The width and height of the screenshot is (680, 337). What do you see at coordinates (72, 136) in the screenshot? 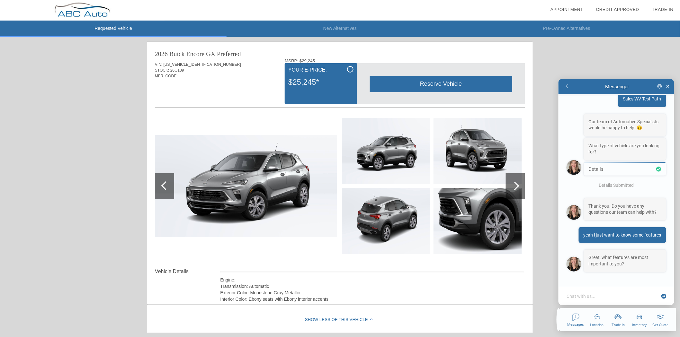
I see `p: Thank you. Do you have any questions our team can help with?` at bounding box center [72, 136].